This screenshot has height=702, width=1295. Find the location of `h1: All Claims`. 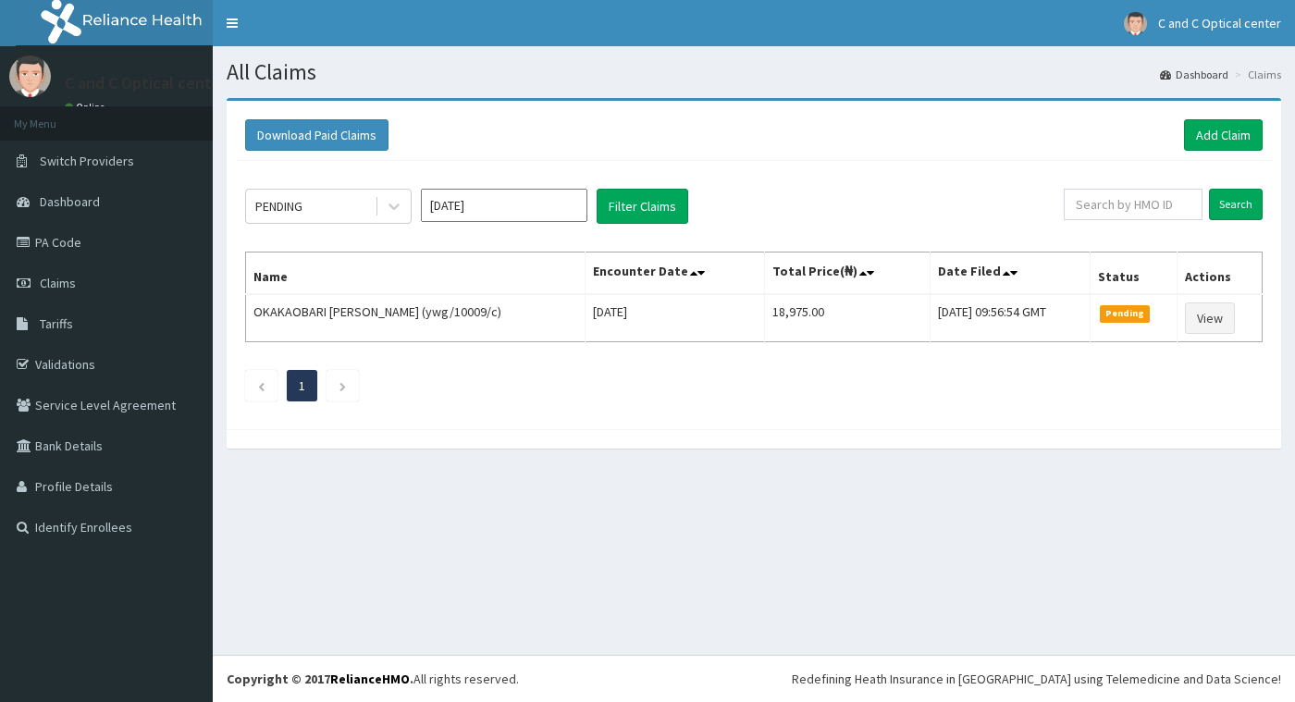

h1: All Claims is located at coordinates (754, 72).